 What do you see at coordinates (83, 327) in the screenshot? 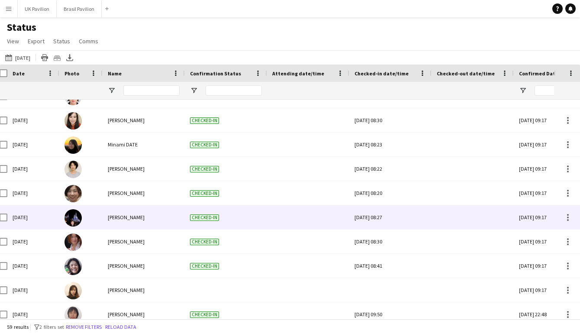
I see `button: Remove filters` at bounding box center [83, 327].